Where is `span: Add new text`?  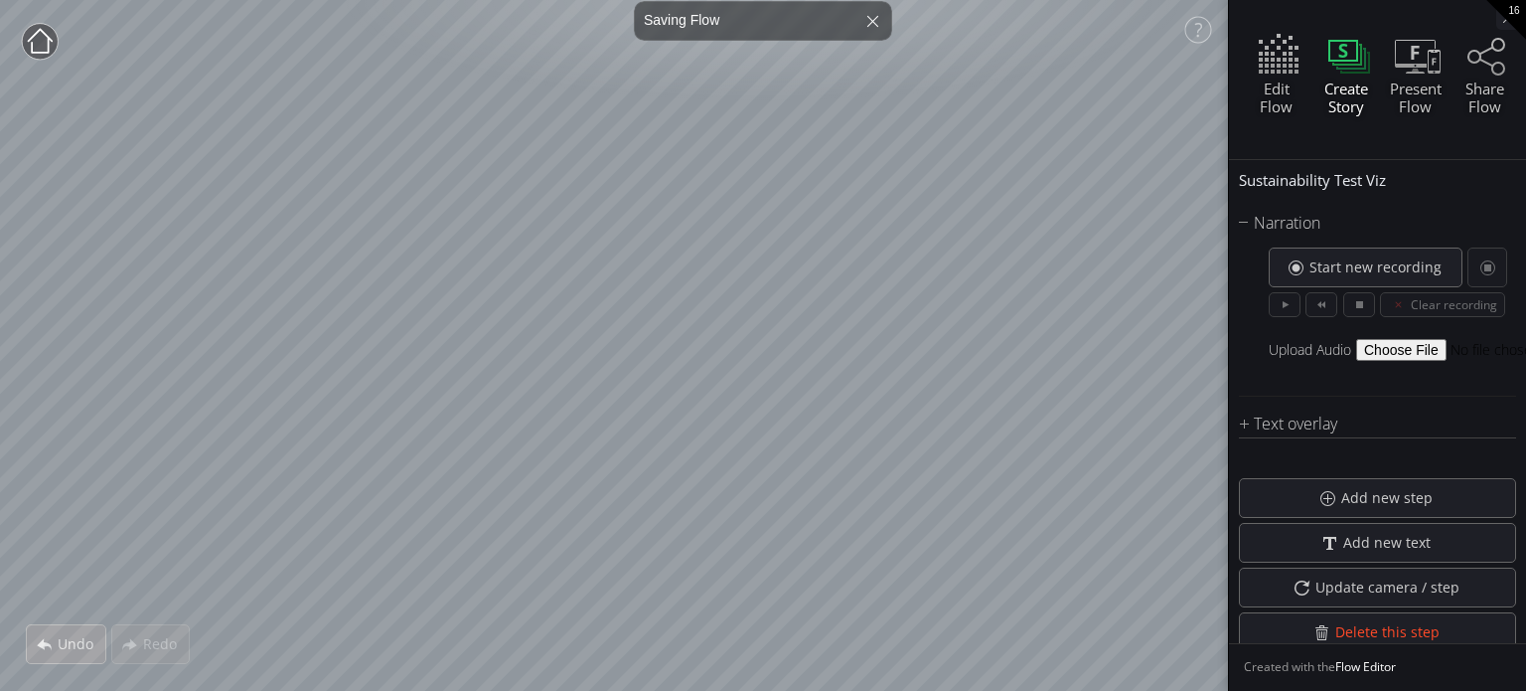
span: Add new text is located at coordinates (1392, 543).